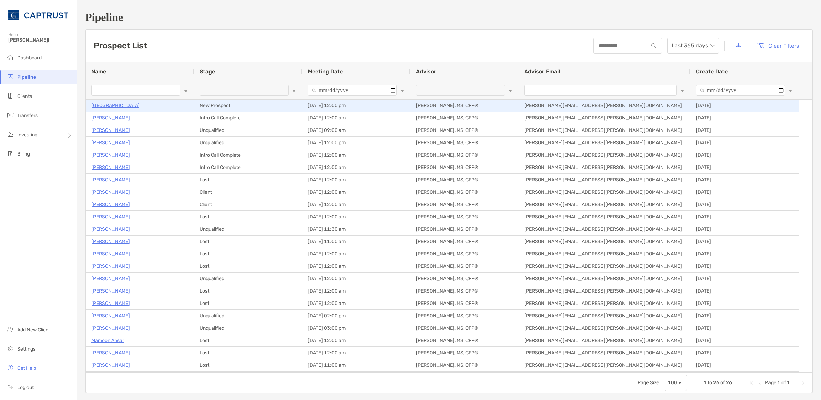 The height and width of the screenshot is (400, 821). What do you see at coordinates (693, 46) in the screenshot?
I see `span: Last 365 days` at bounding box center [693, 46].